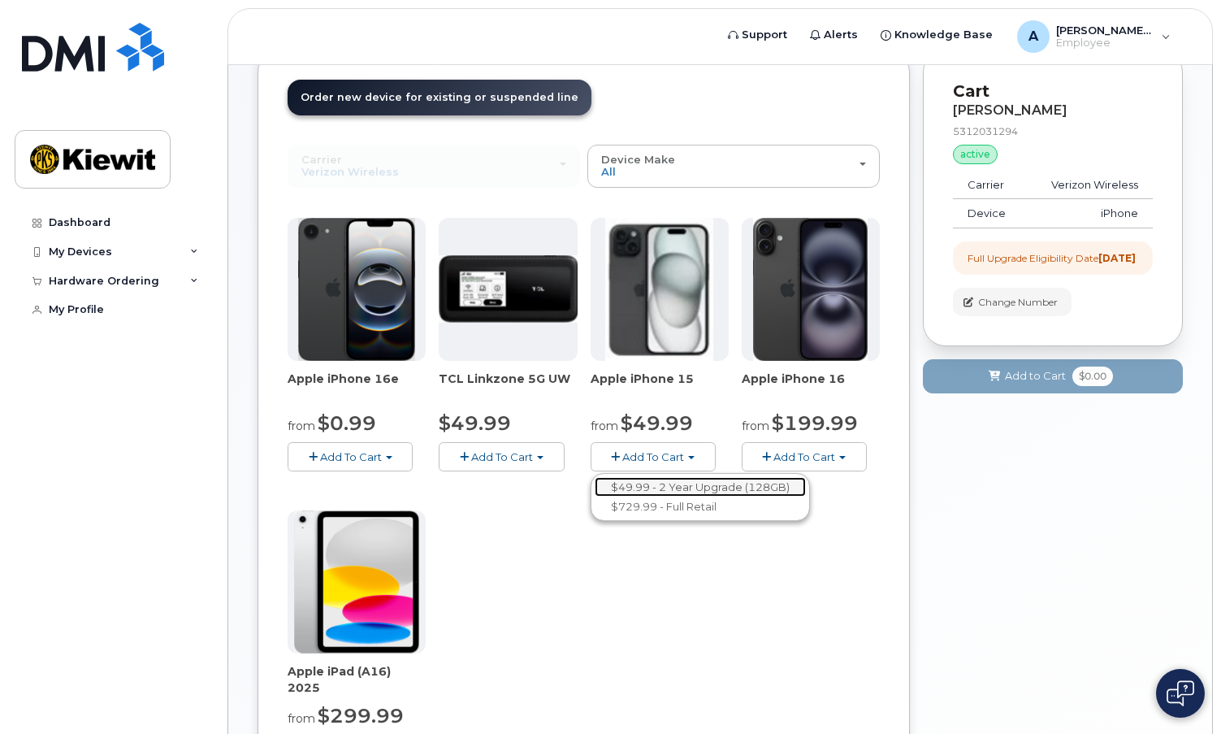  Describe the element at coordinates (1053, 131) in the screenshot. I see `div: 5312031294` at that location.